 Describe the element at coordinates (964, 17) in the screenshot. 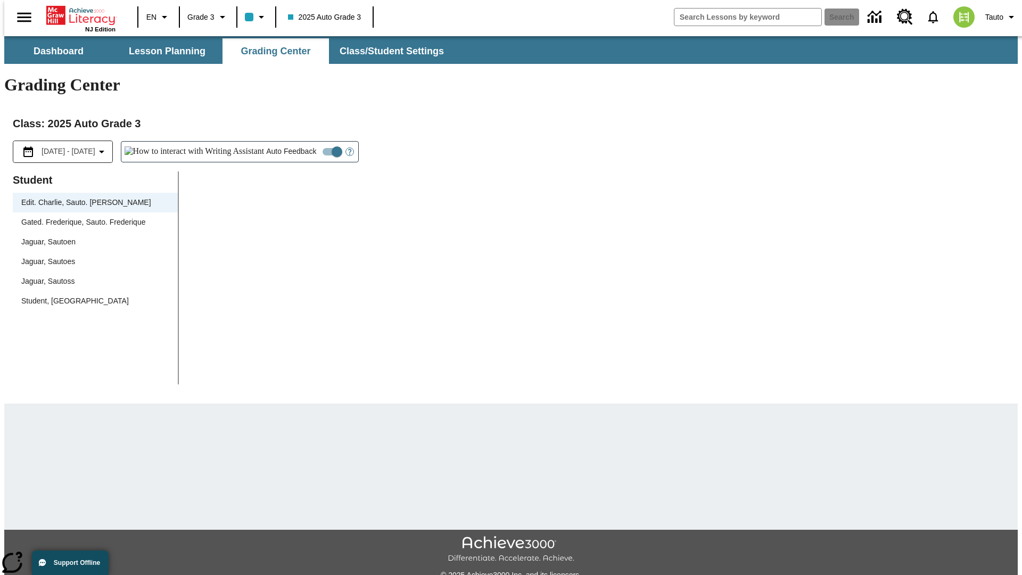

I see `button: Select a new avatar` at that location.